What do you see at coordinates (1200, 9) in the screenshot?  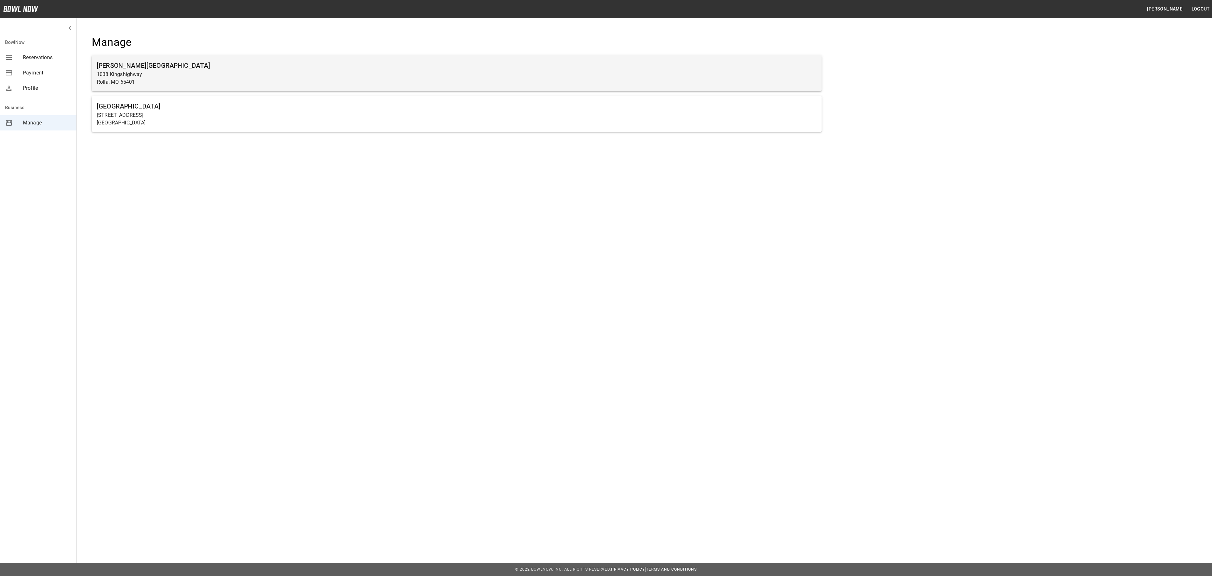 I see `button: Logout` at bounding box center [1200, 9].